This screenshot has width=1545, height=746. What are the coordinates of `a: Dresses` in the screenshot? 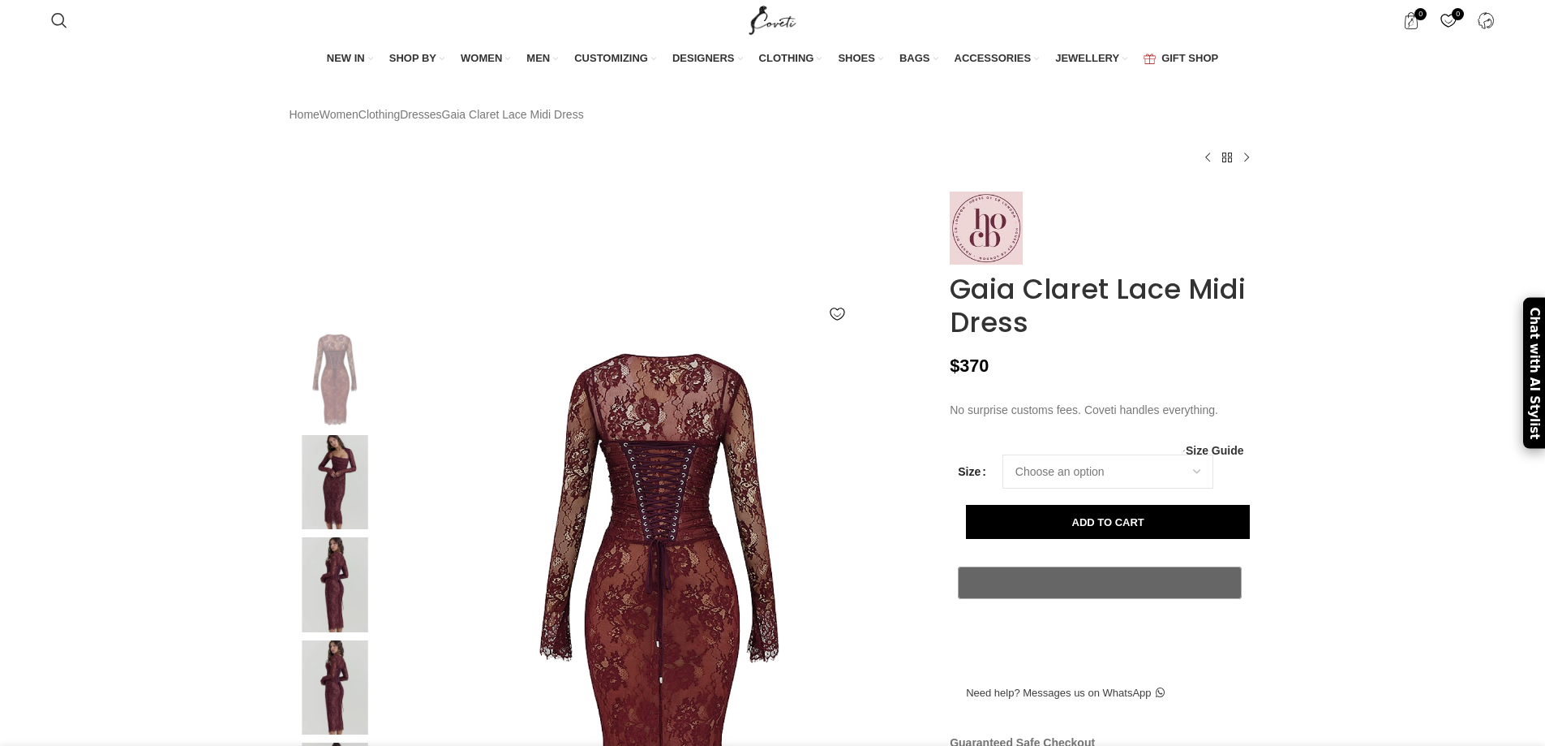 It's located at (420, 114).